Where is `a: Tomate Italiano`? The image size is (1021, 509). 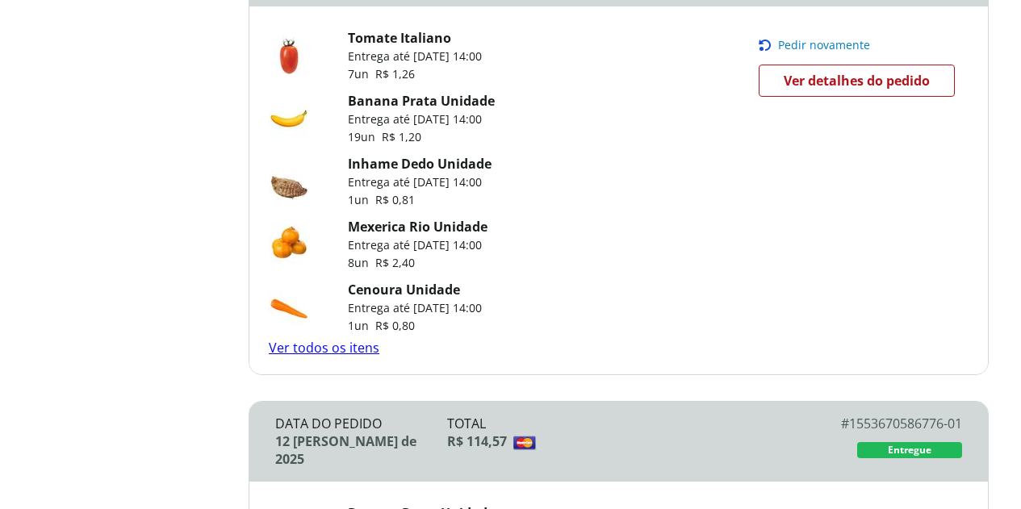 a: Tomate Italiano is located at coordinates (399, 38).